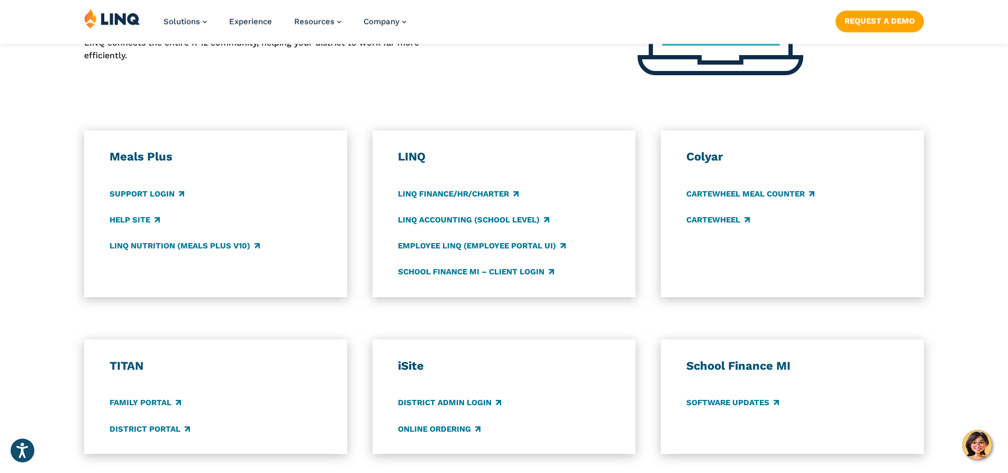 The image size is (1008, 473). Describe the element at coordinates (718, 220) in the screenshot. I see `a: CARTEWHEEL` at that location.